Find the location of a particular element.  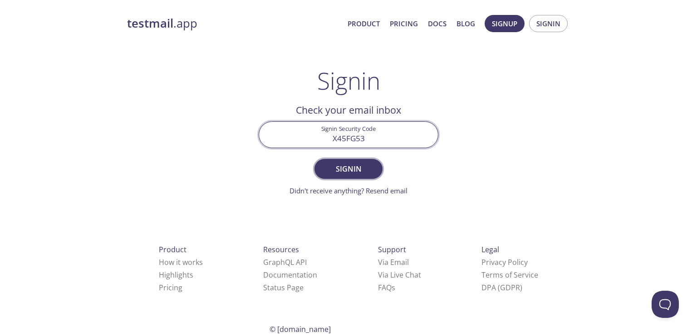

a: Documentation is located at coordinates (290, 275).